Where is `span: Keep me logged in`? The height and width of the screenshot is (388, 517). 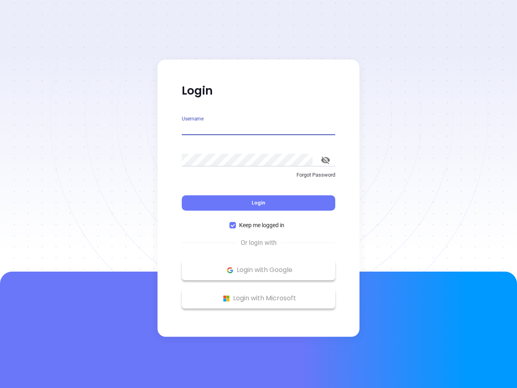 span: Keep me logged in is located at coordinates (262, 225).